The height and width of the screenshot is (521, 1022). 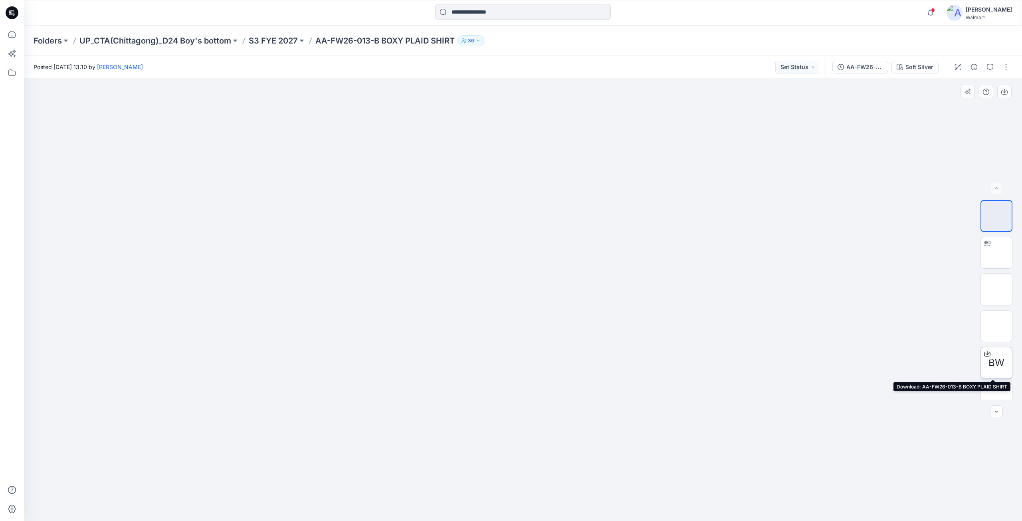 I want to click on span: BW, so click(x=997, y=363).